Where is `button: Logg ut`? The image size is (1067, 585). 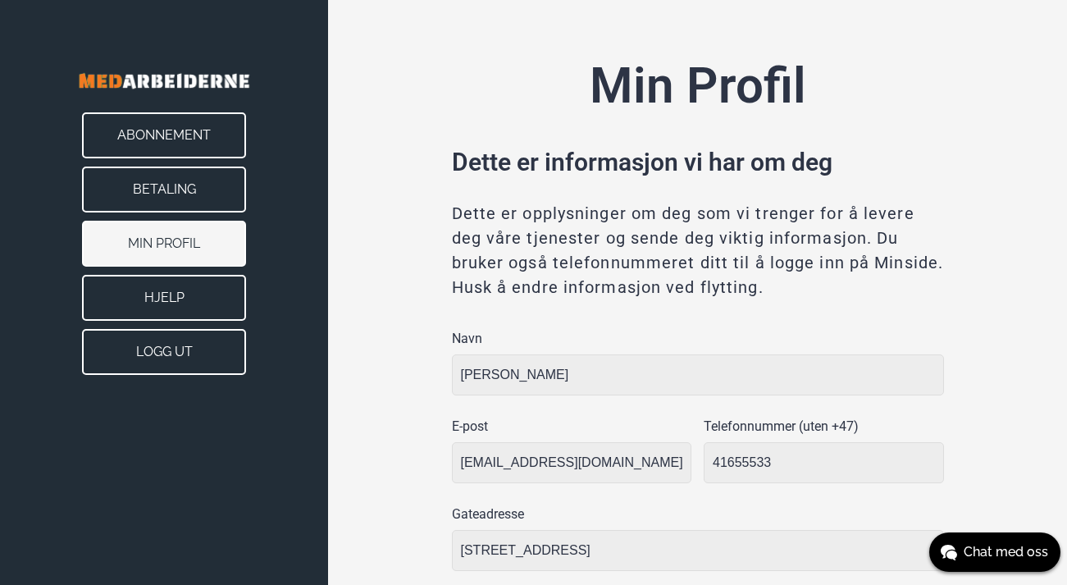
button: Logg ut is located at coordinates (164, 352).